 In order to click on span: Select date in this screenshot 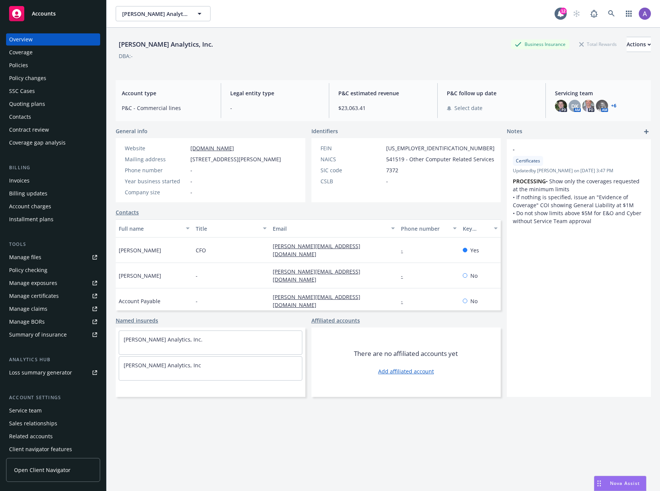, I will do `click(468, 108)`.